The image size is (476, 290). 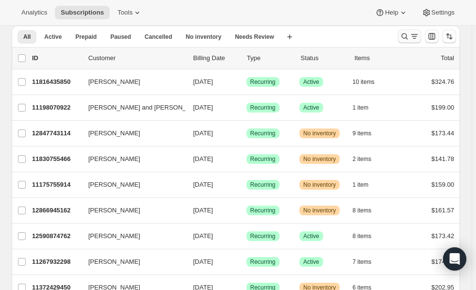 I want to click on span: $199.00, so click(x=443, y=107).